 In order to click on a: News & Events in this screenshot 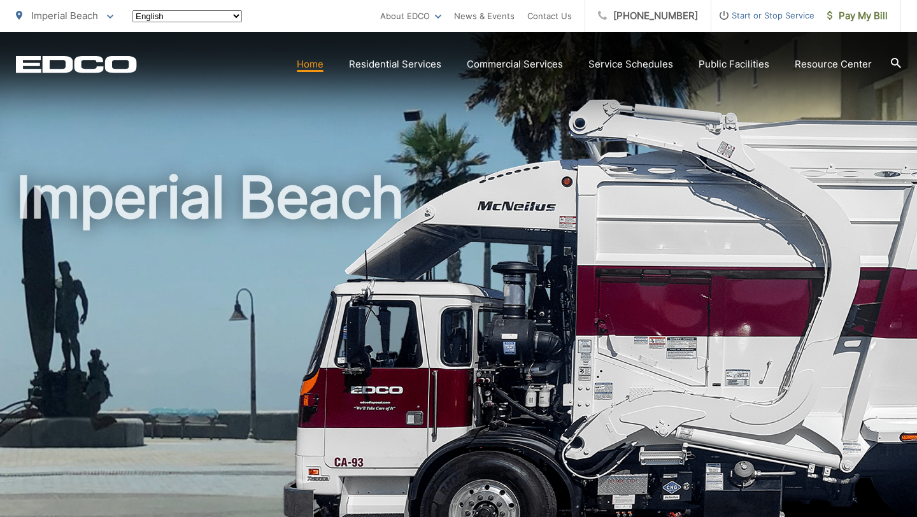, I will do `click(484, 16)`.